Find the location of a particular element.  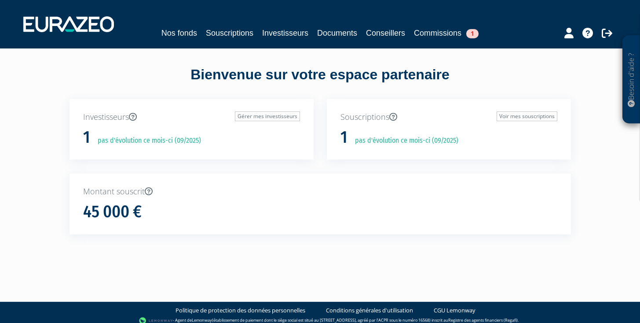

span: 1 is located at coordinates (473, 33).